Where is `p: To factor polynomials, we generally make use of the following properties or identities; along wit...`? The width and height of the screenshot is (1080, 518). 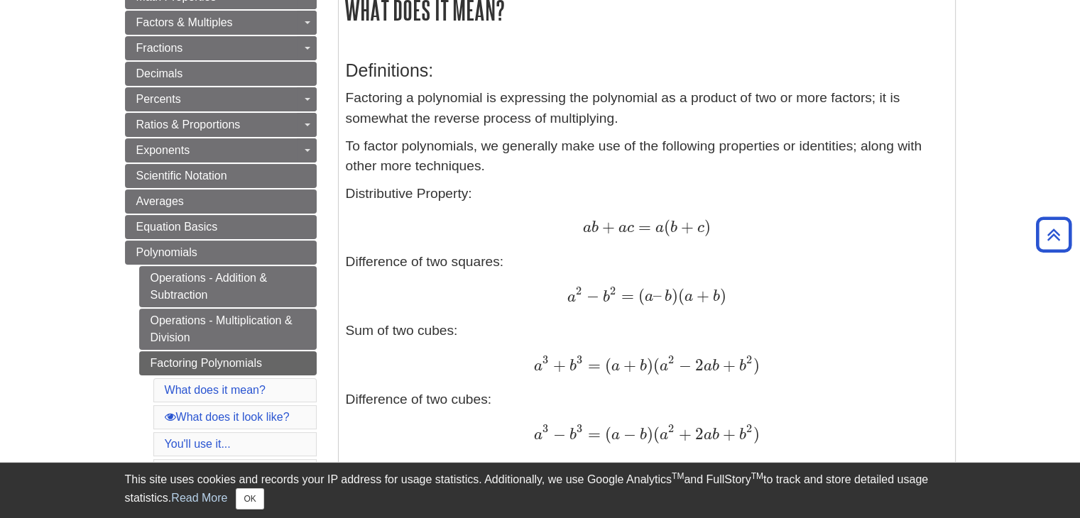
p: To factor polynomials, we generally make use of the following properties or identities; along wit... is located at coordinates (647, 157).